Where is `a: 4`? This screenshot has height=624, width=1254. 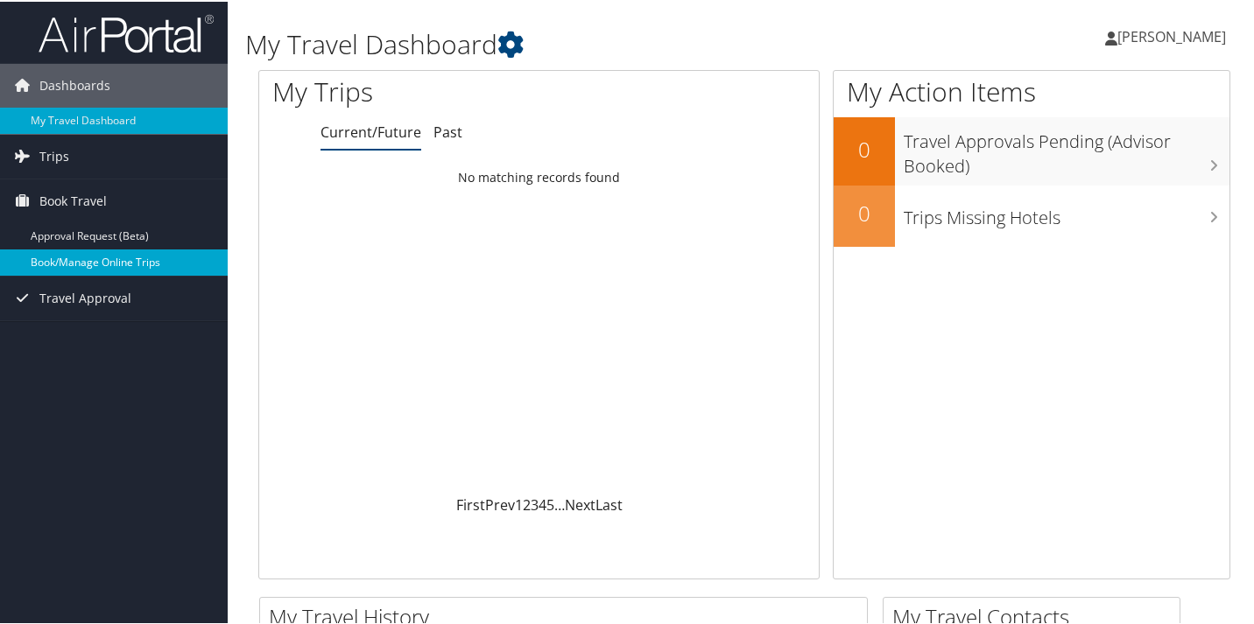
a: 4 is located at coordinates (542, 503).